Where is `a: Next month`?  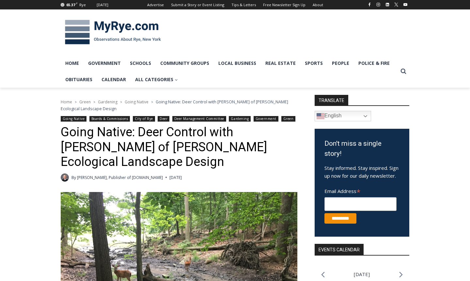
a: Next month is located at coordinates (401, 275).